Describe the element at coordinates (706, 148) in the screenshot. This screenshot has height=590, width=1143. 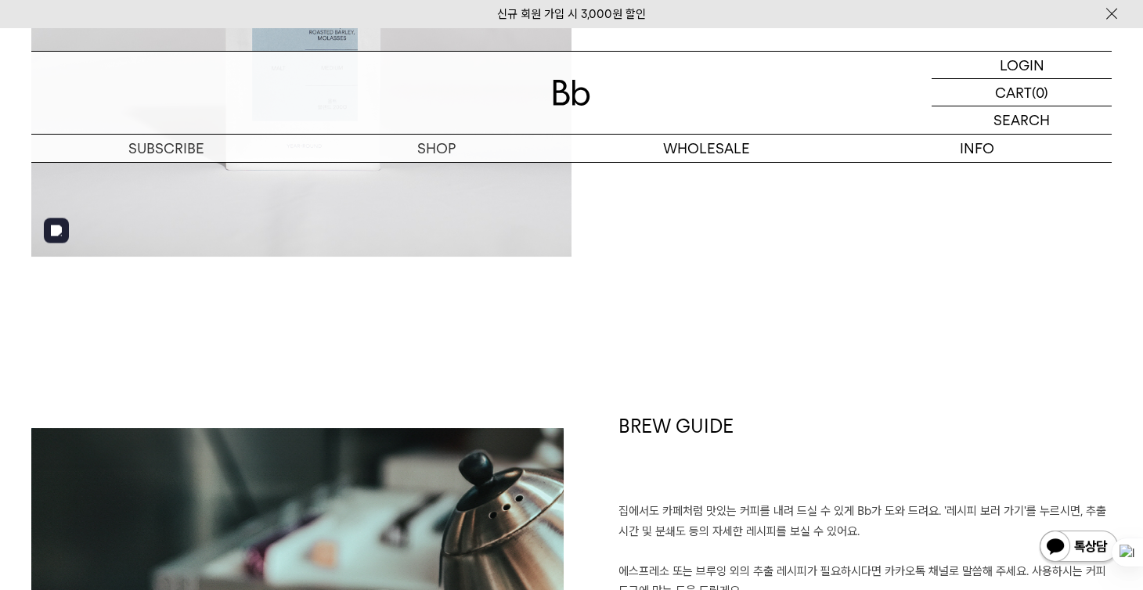
I see `p: WHOLESALE` at that location.